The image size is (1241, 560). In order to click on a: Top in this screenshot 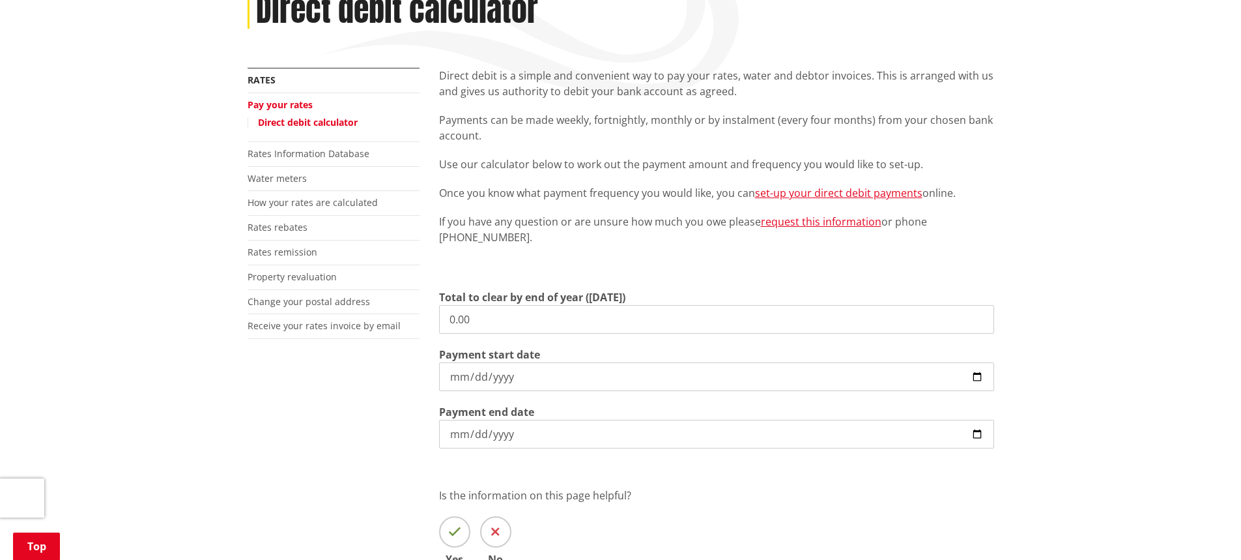, I will do `click(36, 546)`.